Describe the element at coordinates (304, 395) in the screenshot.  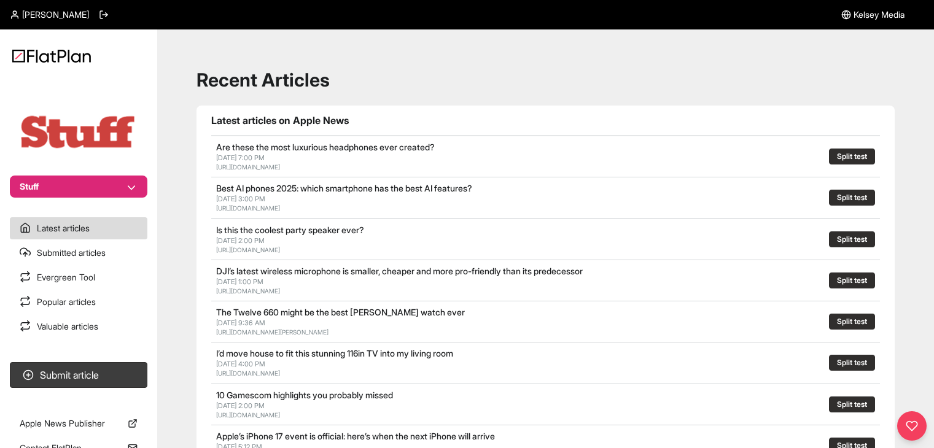
I see `a: 10 Gamescom highlights you probably missed` at that location.